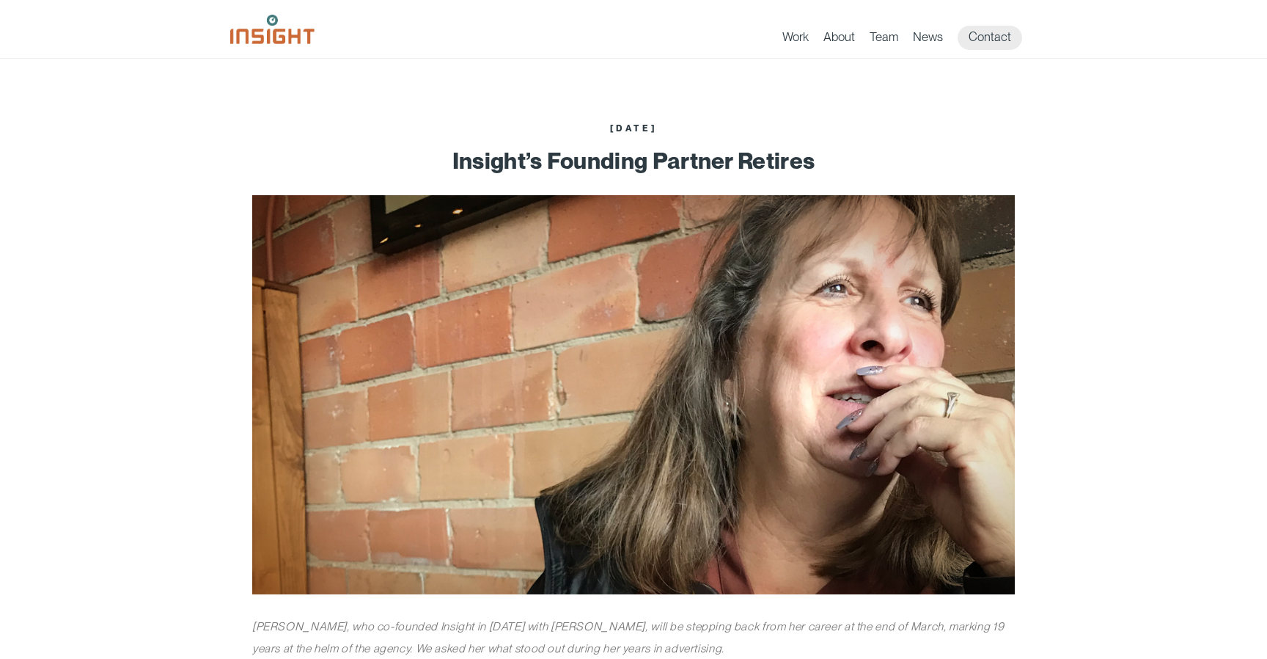 The image size is (1267, 659). Describe the element at coordinates (928, 40) in the screenshot. I see `a: News` at that location.